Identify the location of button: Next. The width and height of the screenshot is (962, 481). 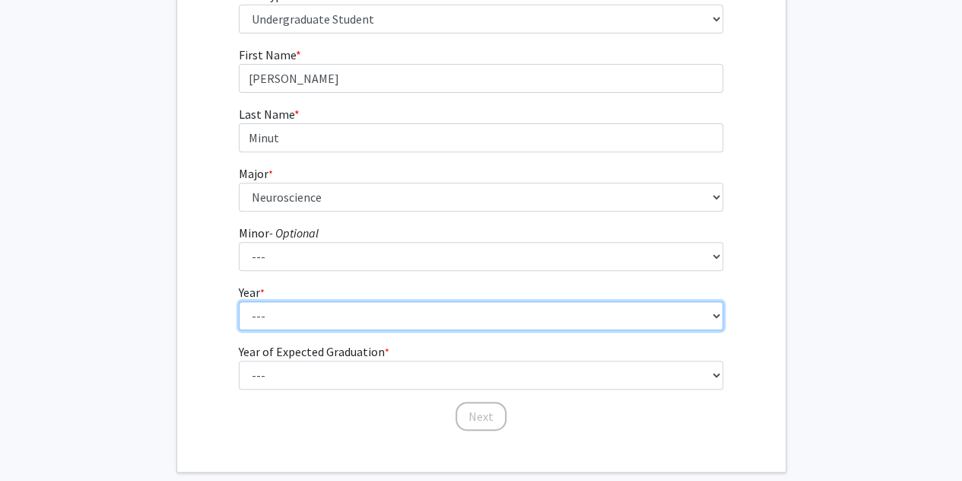
(481, 416).